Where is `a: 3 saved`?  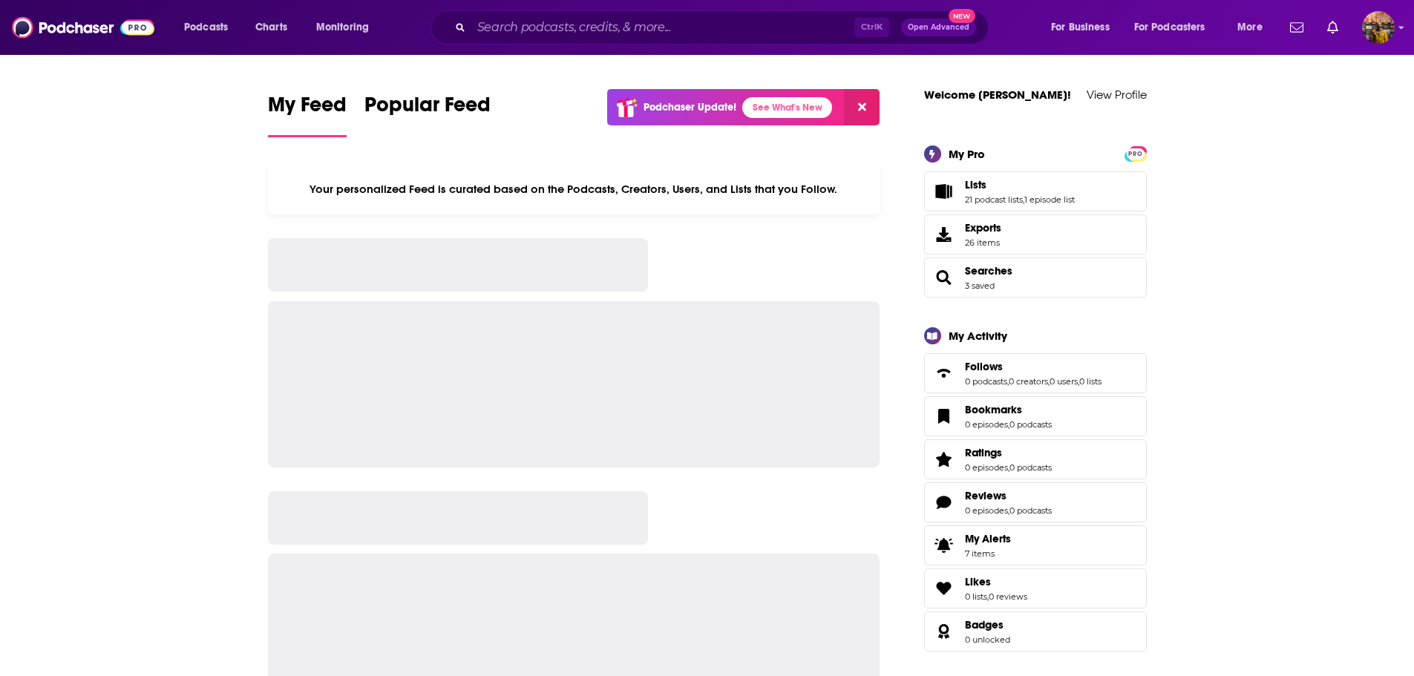
a: 3 saved is located at coordinates (980, 286).